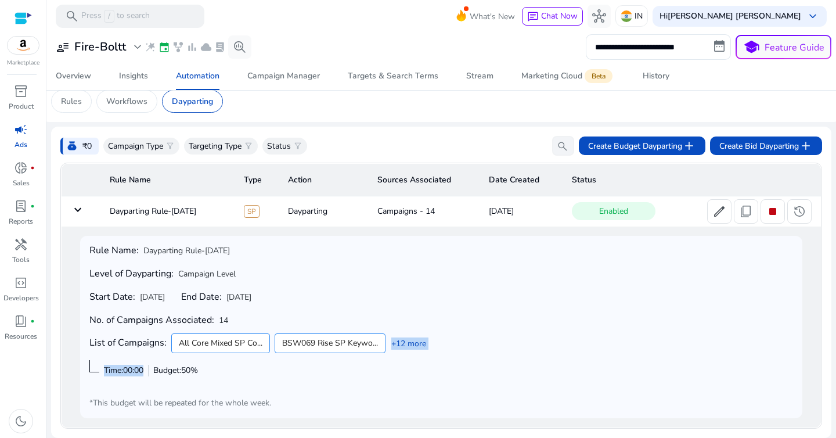 The width and height of the screenshot is (836, 438). What do you see at coordinates (568, 76) in the screenshot?
I see `div: Marketing Cloud` at bounding box center [568, 76].